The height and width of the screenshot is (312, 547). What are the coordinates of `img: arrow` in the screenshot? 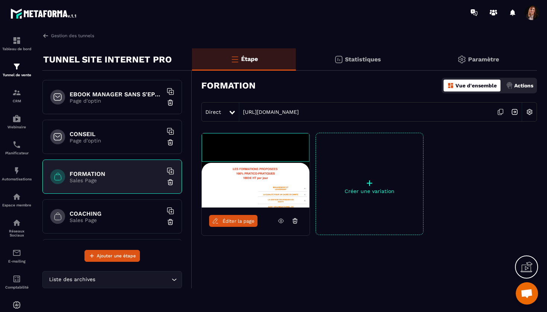 It's located at (46, 36).